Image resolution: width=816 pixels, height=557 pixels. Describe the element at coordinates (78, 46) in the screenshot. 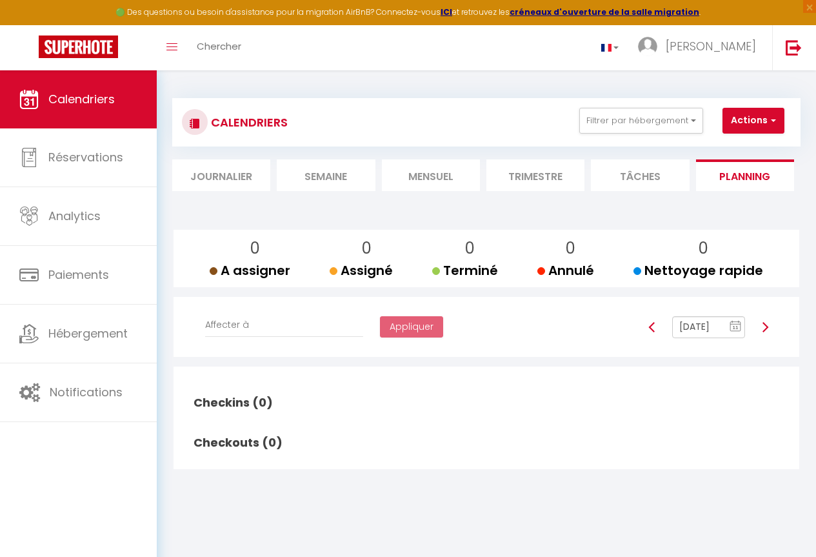

I see `img: Super Booking` at that location.